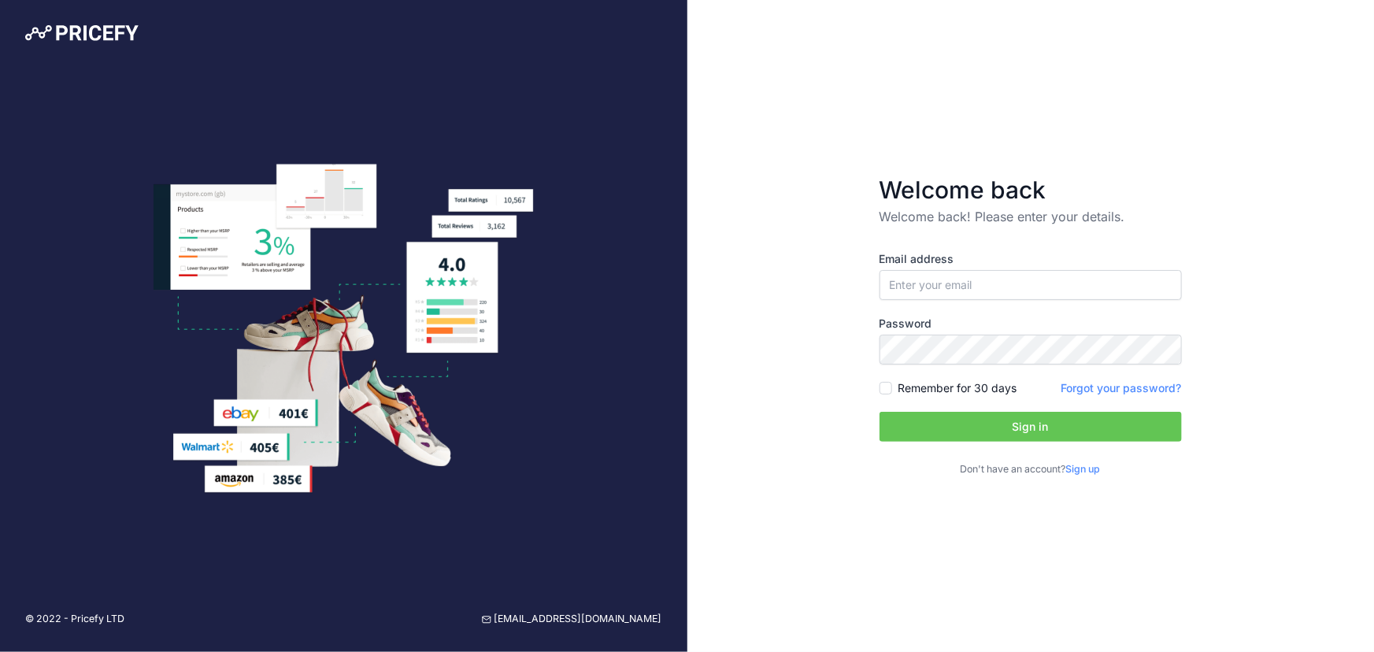  I want to click on p: Welcome back! Please enter your details., so click(1031, 217).